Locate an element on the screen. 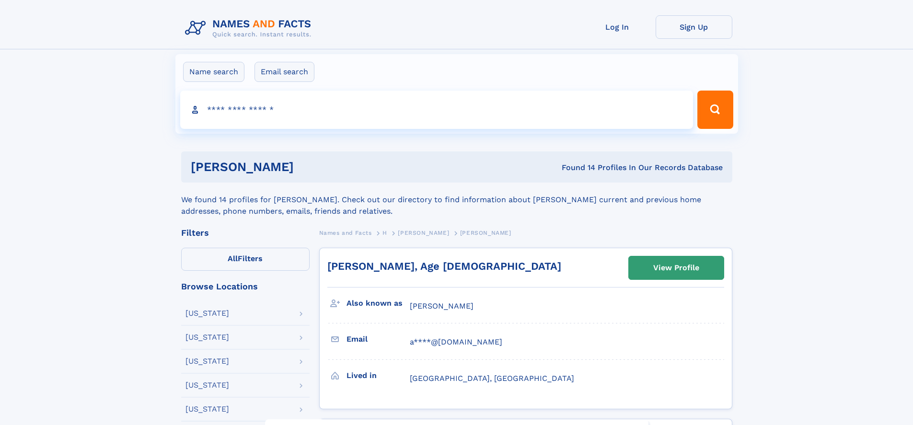 This screenshot has width=913, height=425. a: Sign Up is located at coordinates (694, 27).